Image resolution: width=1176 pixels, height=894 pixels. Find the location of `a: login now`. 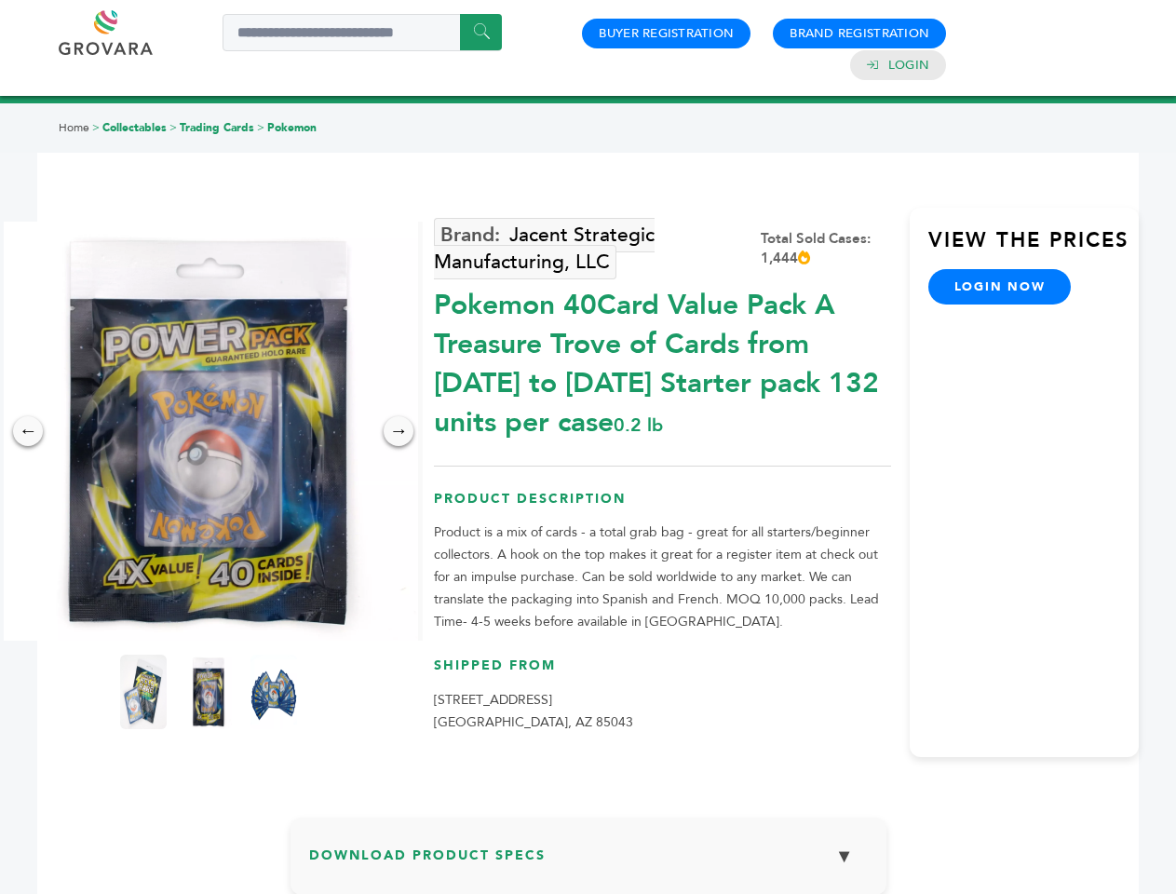

a: login now is located at coordinates (1000, 287).